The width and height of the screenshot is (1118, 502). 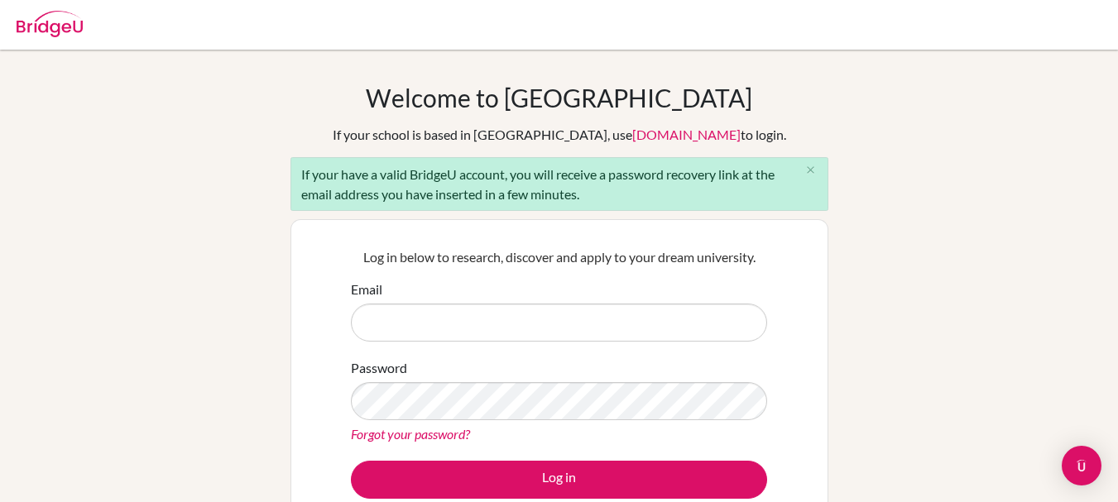 What do you see at coordinates (811, 170) in the screenshot?
I see `button: Close` at bounding box center [811, 170].